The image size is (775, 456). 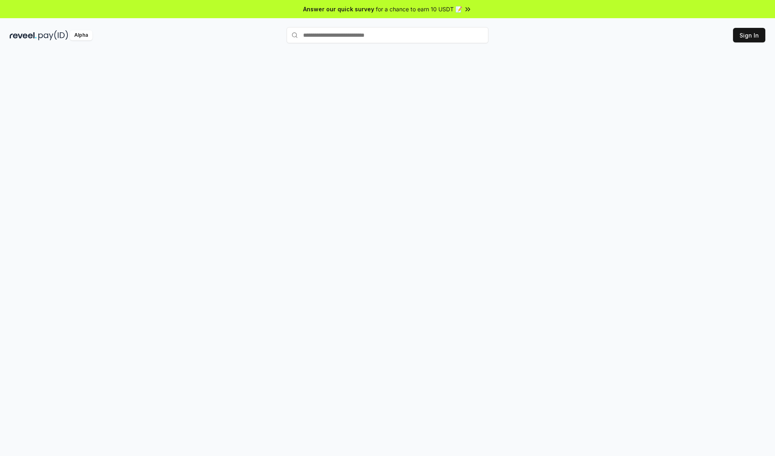 What do you see at coordinates (339, 9) in the screenshot?
I see `span: Answer our quick survey` at bounding box center [339, 9].